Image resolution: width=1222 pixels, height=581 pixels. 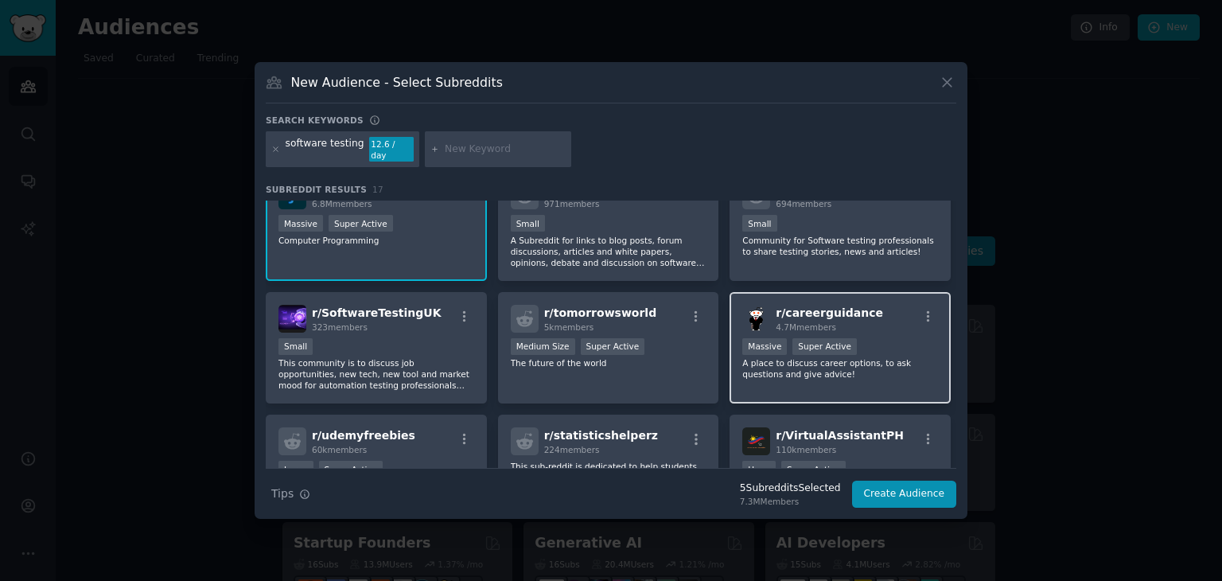 I want to click on span: 4.7M members, so click(x=806, y=327).